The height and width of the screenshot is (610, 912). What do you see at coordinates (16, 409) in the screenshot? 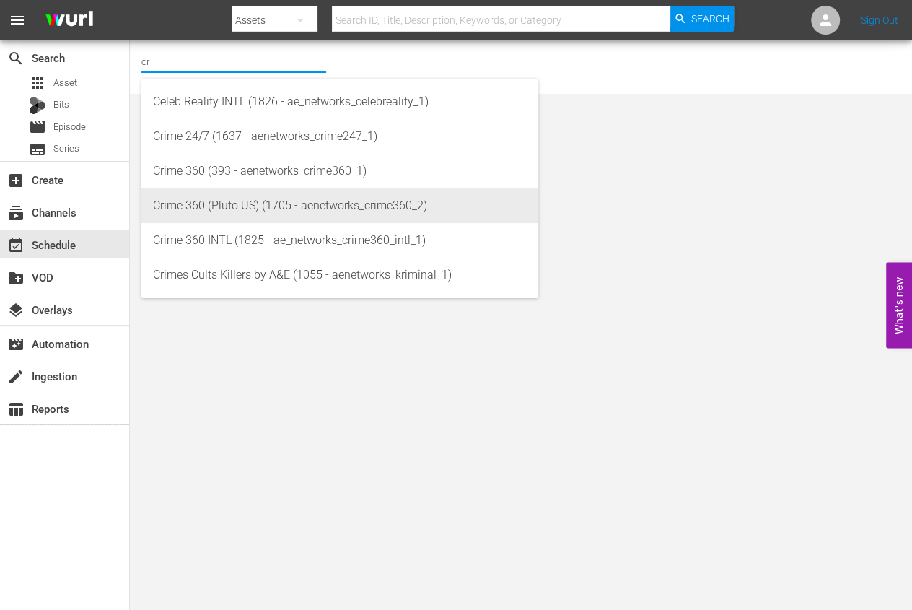
I see `span: Reports` at bounding box center [16, 409].